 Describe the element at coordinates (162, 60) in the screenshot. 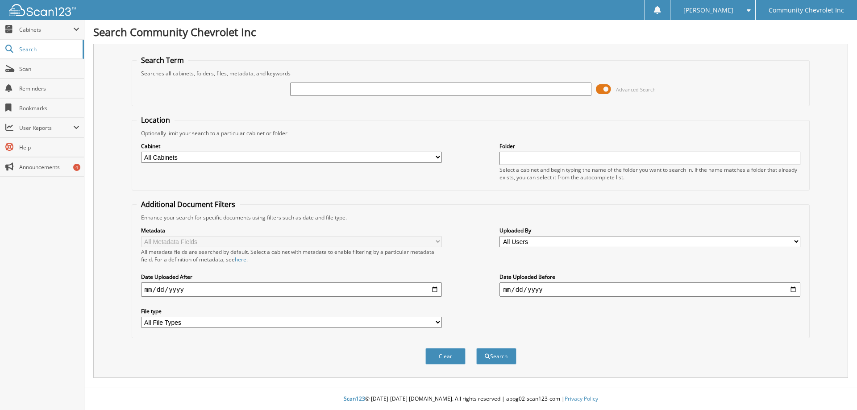

I see `legend: Search Term` at that location.